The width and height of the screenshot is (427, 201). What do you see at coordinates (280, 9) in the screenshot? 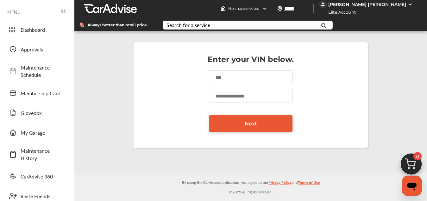
I see `img: location_vector.a44bc228.svg` at bounding box center [280, 9].